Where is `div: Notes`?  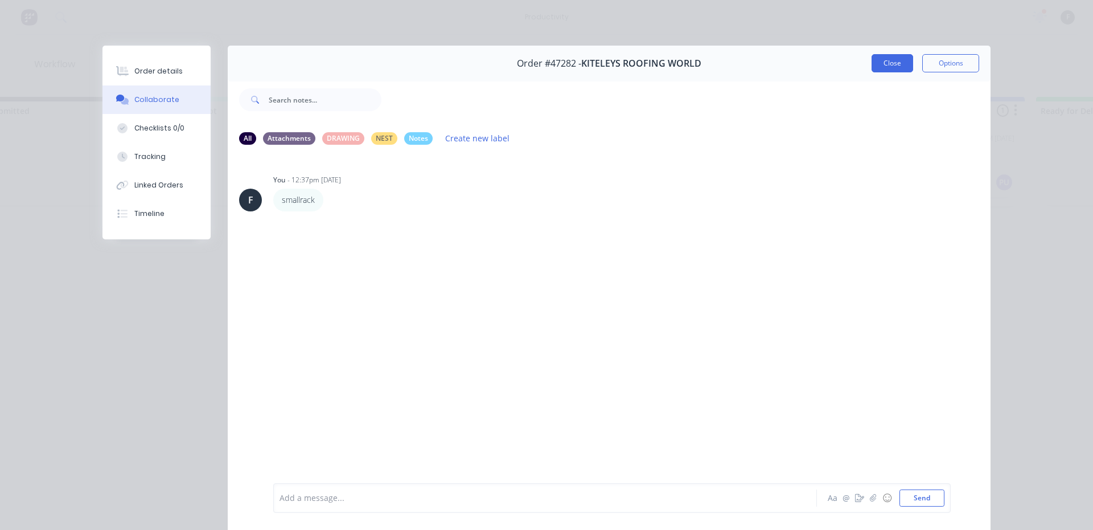
div: Notes is located at coordinates (419, 138).